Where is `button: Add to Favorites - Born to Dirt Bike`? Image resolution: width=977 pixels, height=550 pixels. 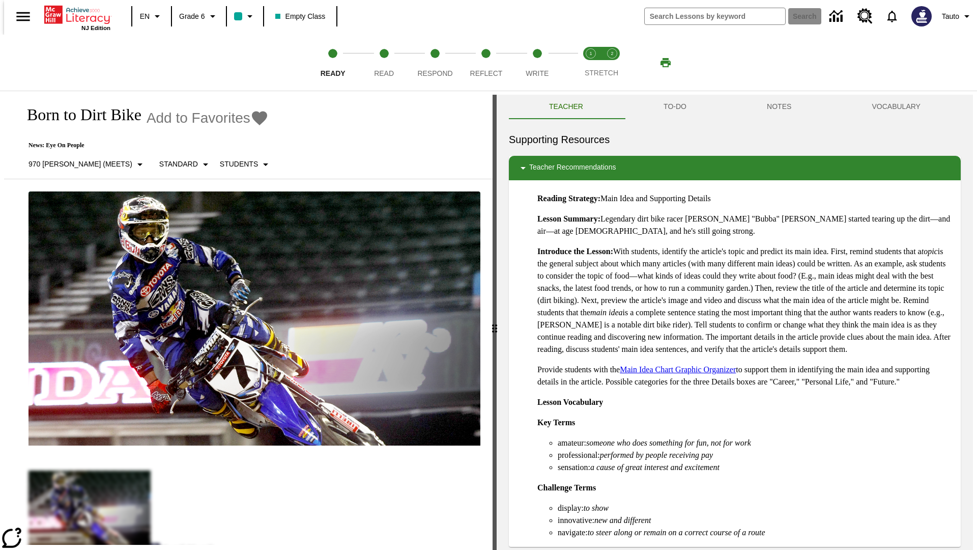 button: Add to Favorites - Born to Dirt Bike is located at coordinates (208, 118).